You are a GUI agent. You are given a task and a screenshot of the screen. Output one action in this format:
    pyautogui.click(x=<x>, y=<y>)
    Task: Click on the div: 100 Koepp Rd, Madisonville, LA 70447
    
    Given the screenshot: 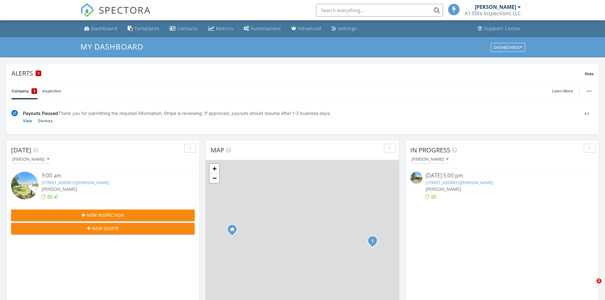 What is the action you would take?
    pyautogui.click(x=374, y=242)
    